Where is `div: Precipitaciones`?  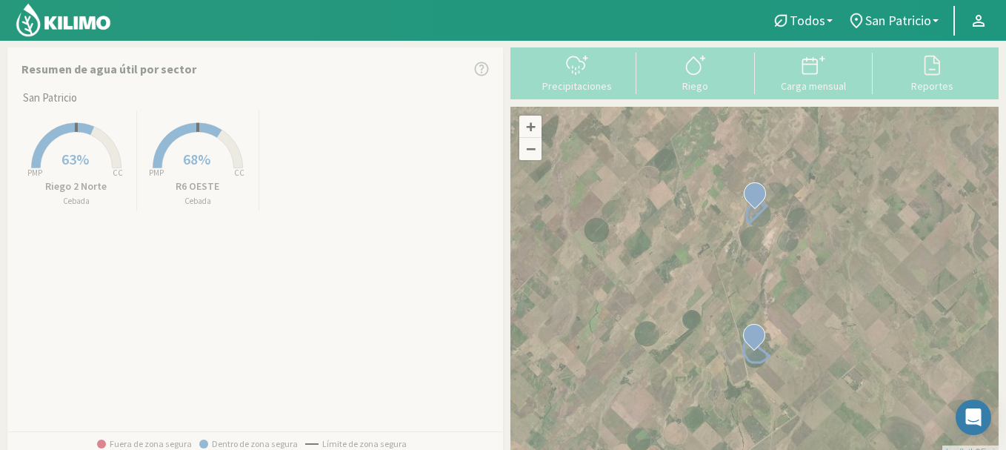
div: Precipitaciones is located at coordinates (577, 86).